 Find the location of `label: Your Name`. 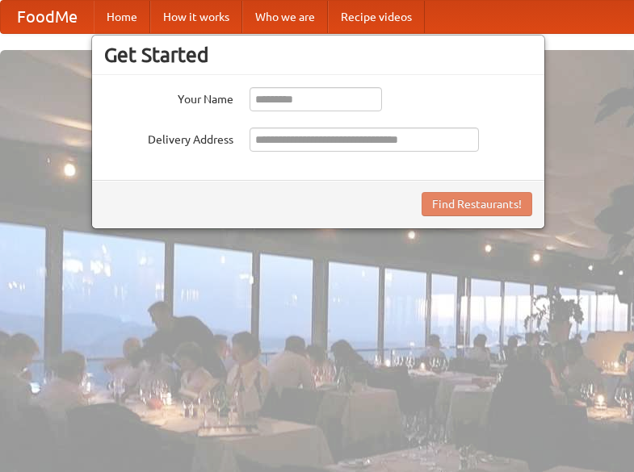

label: Your Name is located at coordinates (169, 97).